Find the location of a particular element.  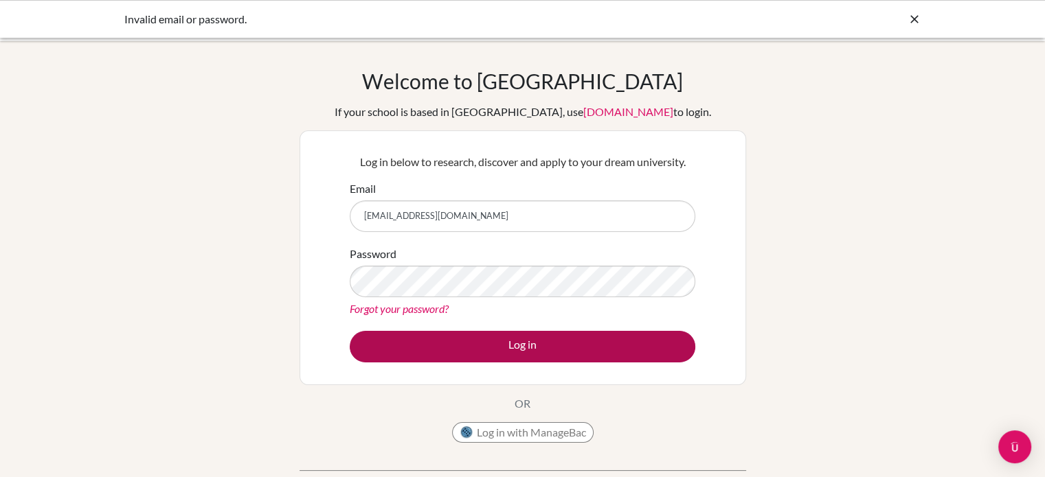

label: Email is located at coordinates (363, 189).